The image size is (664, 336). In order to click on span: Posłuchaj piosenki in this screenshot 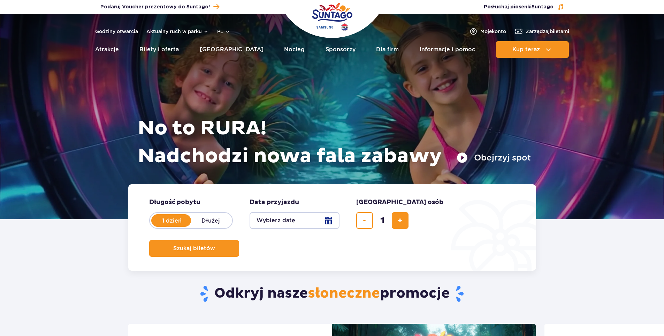, I will do `click(519, 7)`.